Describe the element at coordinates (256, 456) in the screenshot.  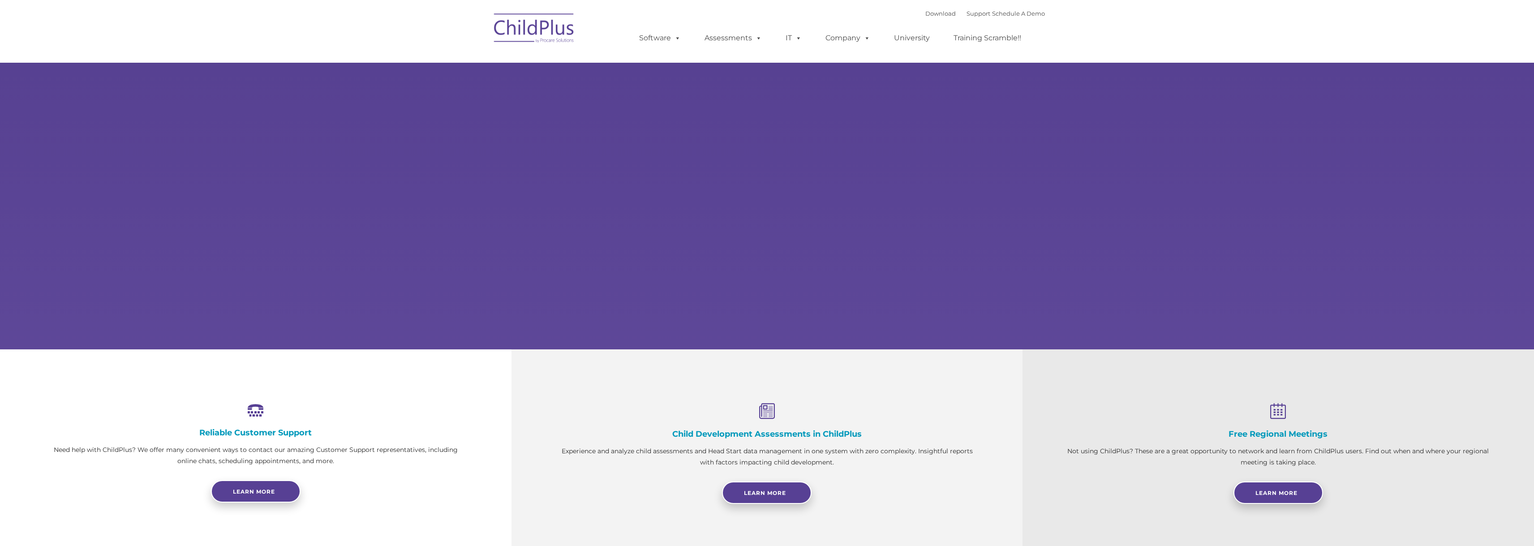
I see `p: Need help with ChildPlus? We offer many convenient ways to contact our amazing Customer Support r...` at that location.